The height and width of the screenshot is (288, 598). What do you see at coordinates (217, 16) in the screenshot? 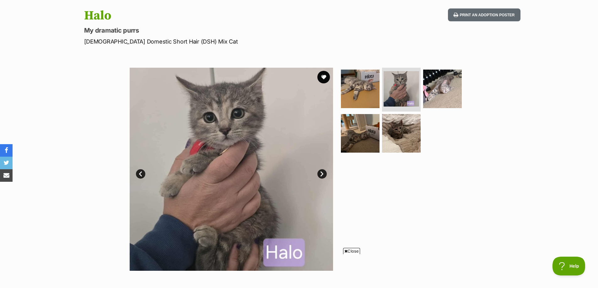
I see `h1: Halo` at bounding box center [217, 16].